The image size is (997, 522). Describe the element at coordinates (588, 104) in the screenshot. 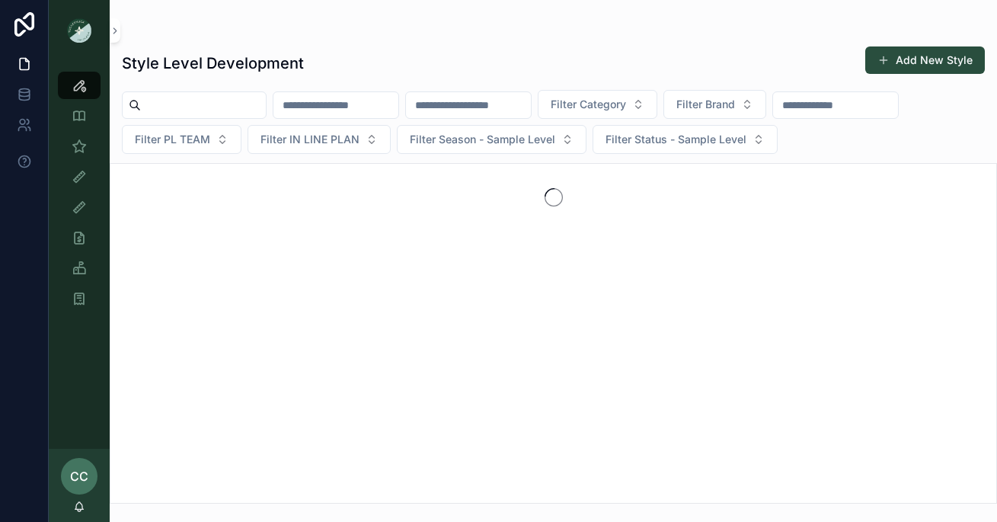

I see `span: Filter Category` at that location.